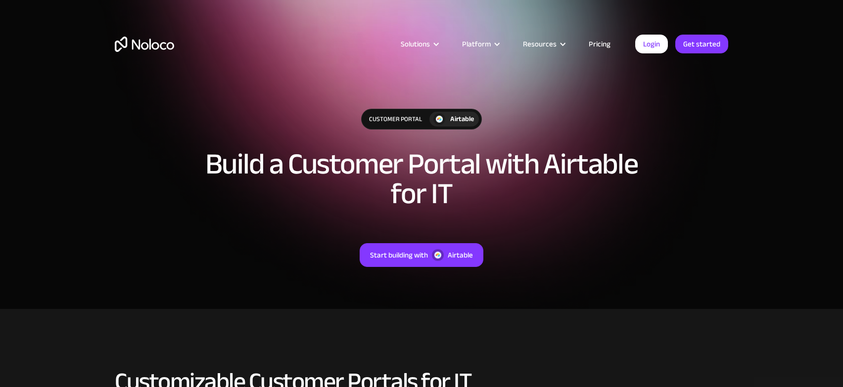 The height and width of the screenshot is (387, 843). What do you see at coordinates (651, 44) in the screenshot?
I see `a: Login` at bounding box center [651, 44].